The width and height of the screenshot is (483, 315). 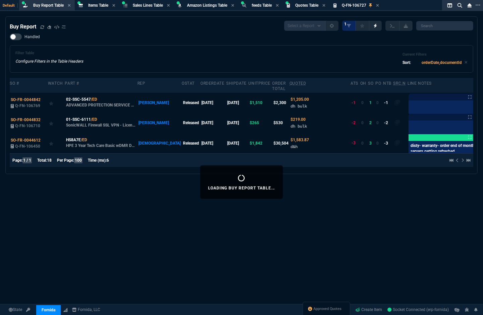 I want to click on nx-icon: Close Workbench, so click(x=470, y=5).